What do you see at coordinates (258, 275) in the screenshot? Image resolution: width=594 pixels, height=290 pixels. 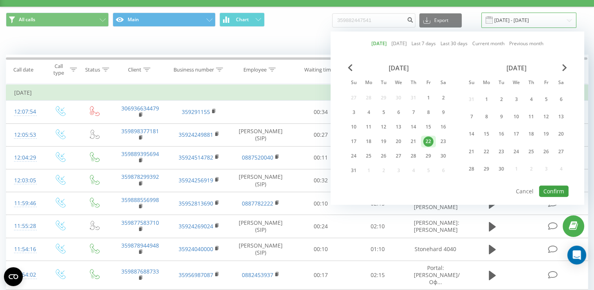 I see `a: 0882453937` at bounding box center [258, 275].